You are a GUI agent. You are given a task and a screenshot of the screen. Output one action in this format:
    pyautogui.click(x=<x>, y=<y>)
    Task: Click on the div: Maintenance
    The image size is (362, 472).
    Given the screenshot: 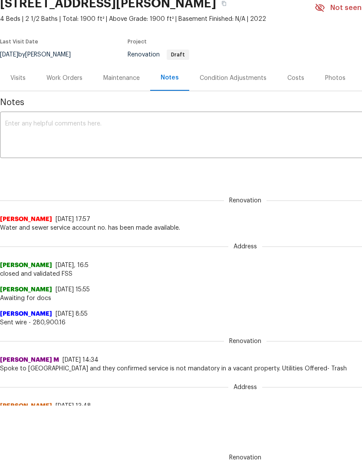 What is the action you would take?
    pyautogui.click(x=122, y=79)
    